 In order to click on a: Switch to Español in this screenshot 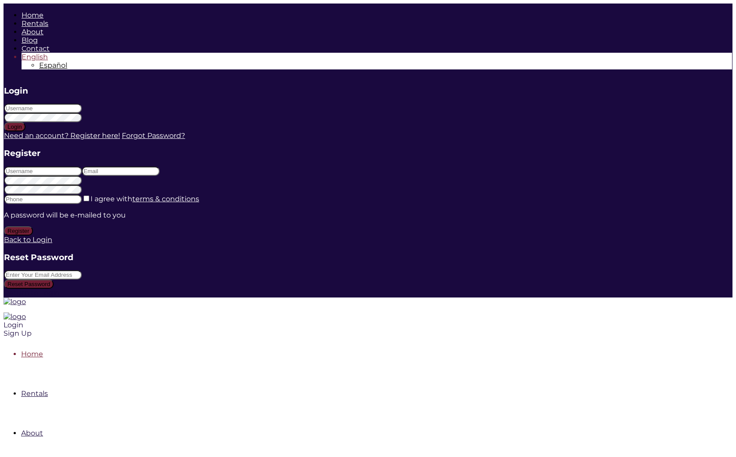, I will do `click(53, 65)`.